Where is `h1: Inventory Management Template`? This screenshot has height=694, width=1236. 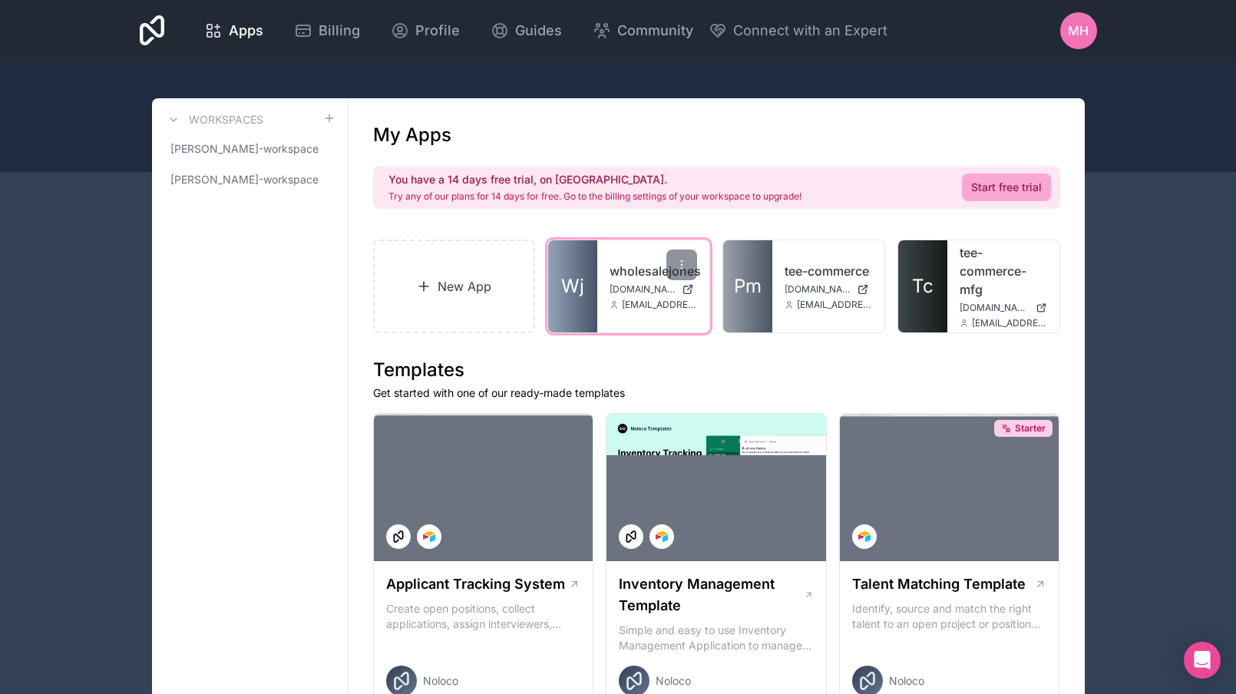
h1: Inventory Management Template is located at coordinates (711, 595).